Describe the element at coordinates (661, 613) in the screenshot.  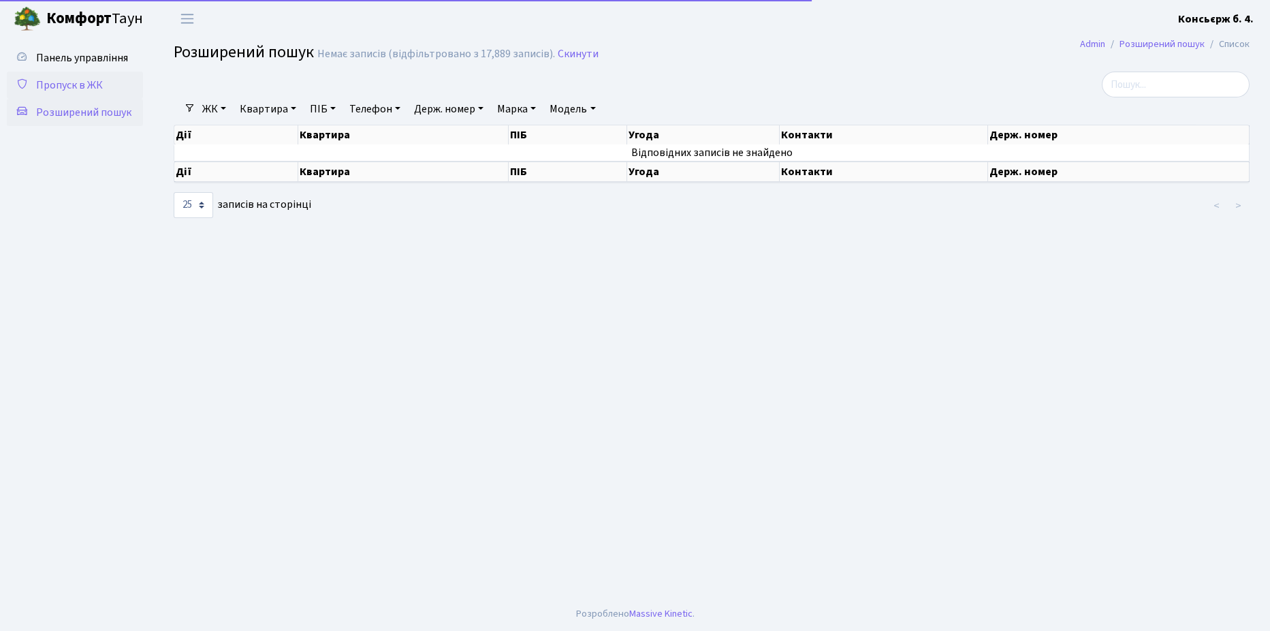
I see `a: Massive Kinetic` at that location.